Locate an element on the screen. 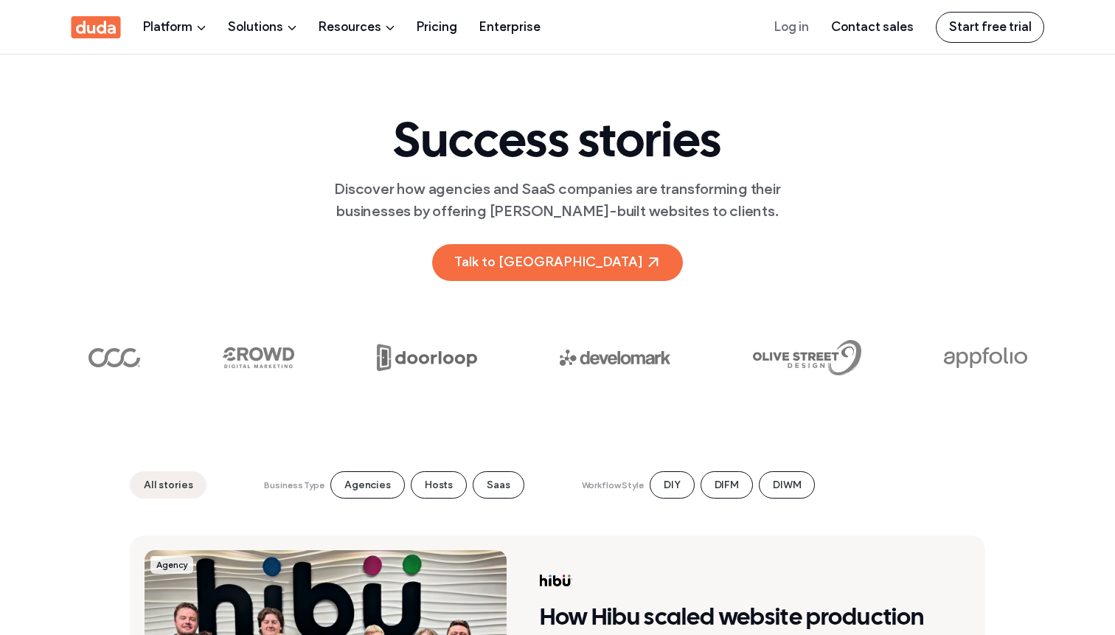  span: Agency is located at coordinates (172, 565).